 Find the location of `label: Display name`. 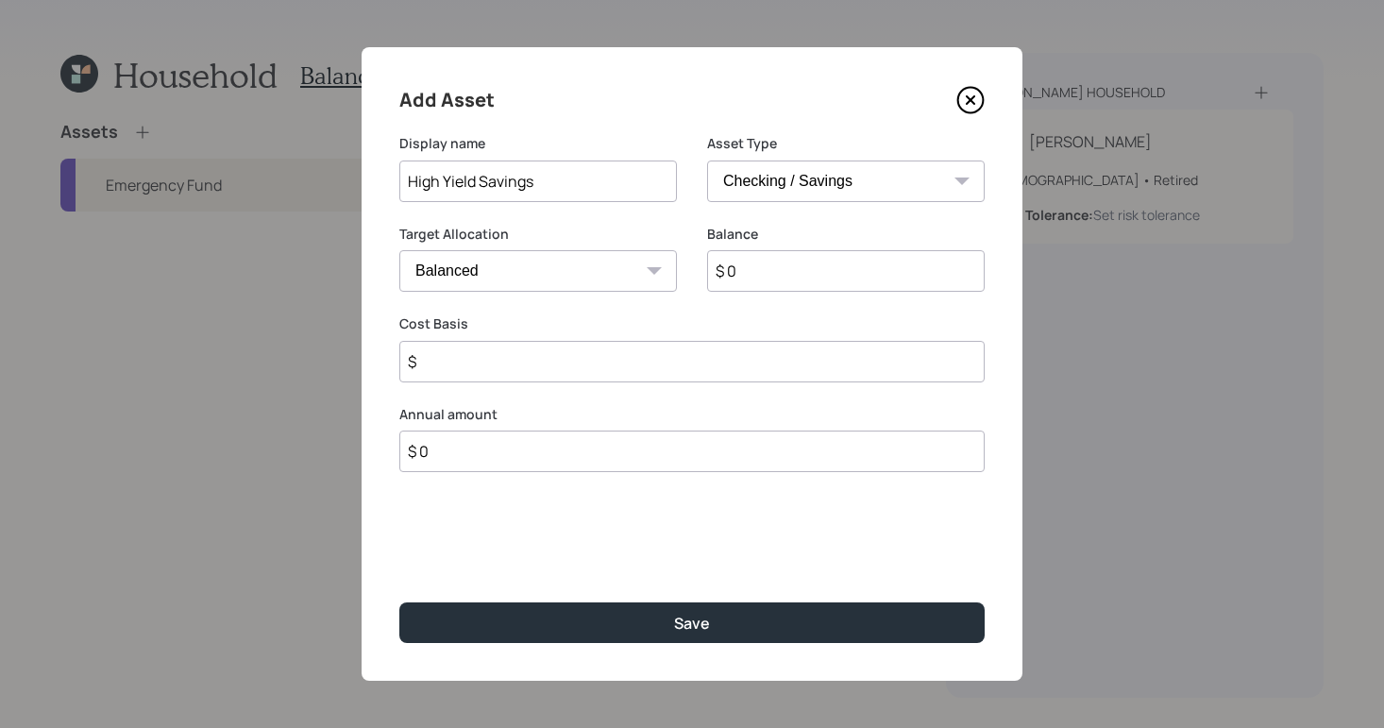

label: Display name is located at coordinates (538, 144).